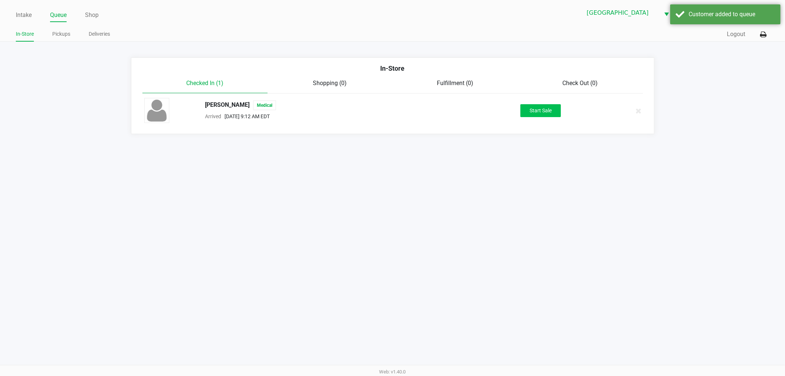 This screenshot has width=785, height=376. I want to click on a: Queue, so click(58, 15).